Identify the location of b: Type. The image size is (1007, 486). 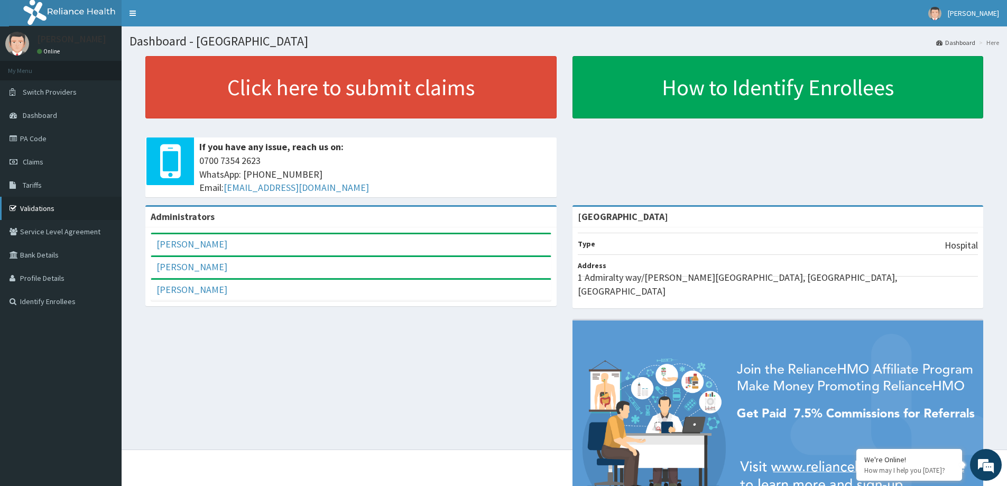
(586, 244).